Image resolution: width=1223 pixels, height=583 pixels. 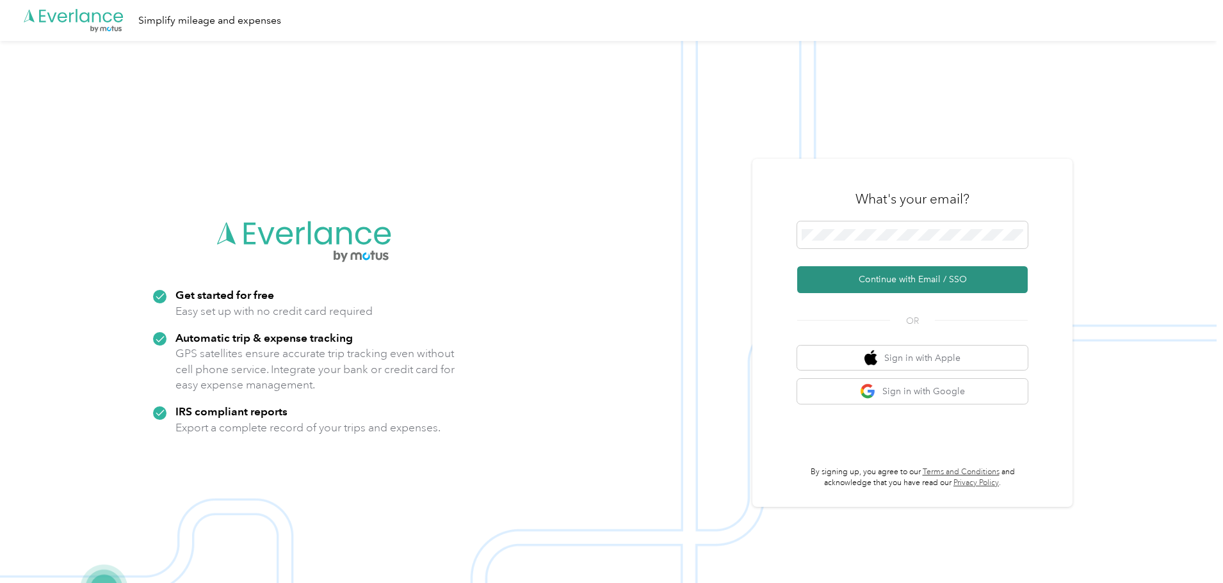 What do you see at coordinates (225, 295) in the screenshot?
I see `strong: Get started for free` at bounding box center [225, 295].